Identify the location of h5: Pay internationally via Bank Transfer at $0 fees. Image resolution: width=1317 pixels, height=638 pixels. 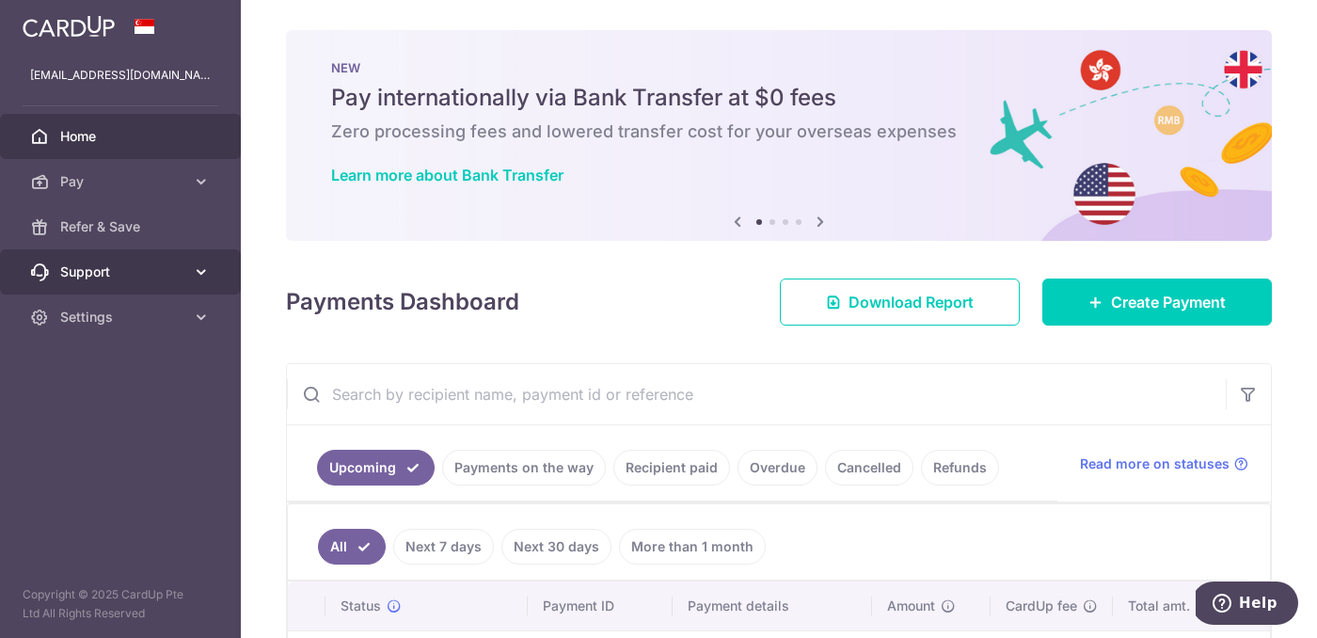
(779, 98).